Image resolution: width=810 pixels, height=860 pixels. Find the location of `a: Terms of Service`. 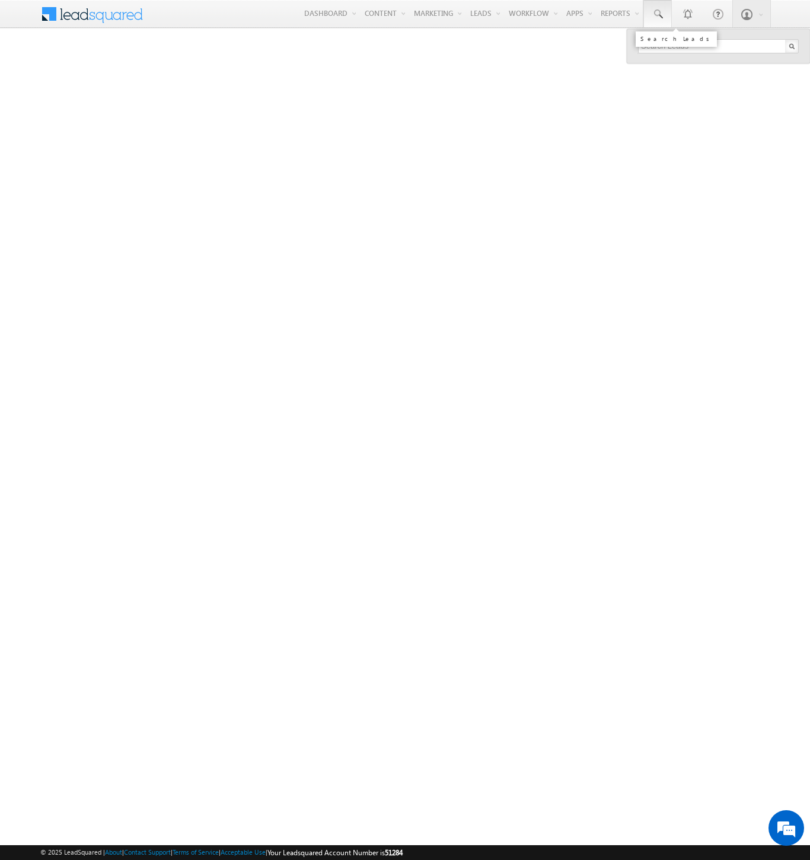

a: Terms of Service is located at coordinates (196, 851).